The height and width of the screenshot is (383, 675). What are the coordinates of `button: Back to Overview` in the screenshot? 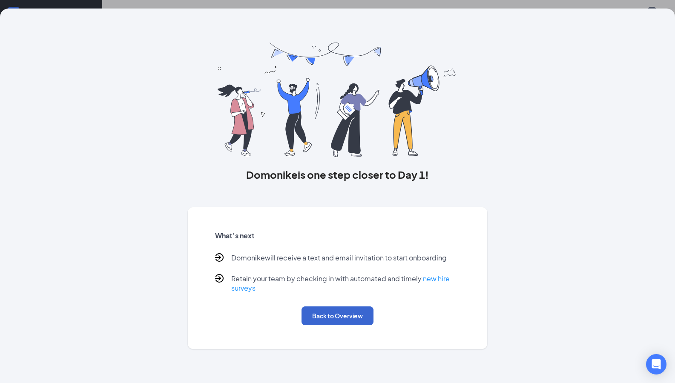 It's located at (337, 316).